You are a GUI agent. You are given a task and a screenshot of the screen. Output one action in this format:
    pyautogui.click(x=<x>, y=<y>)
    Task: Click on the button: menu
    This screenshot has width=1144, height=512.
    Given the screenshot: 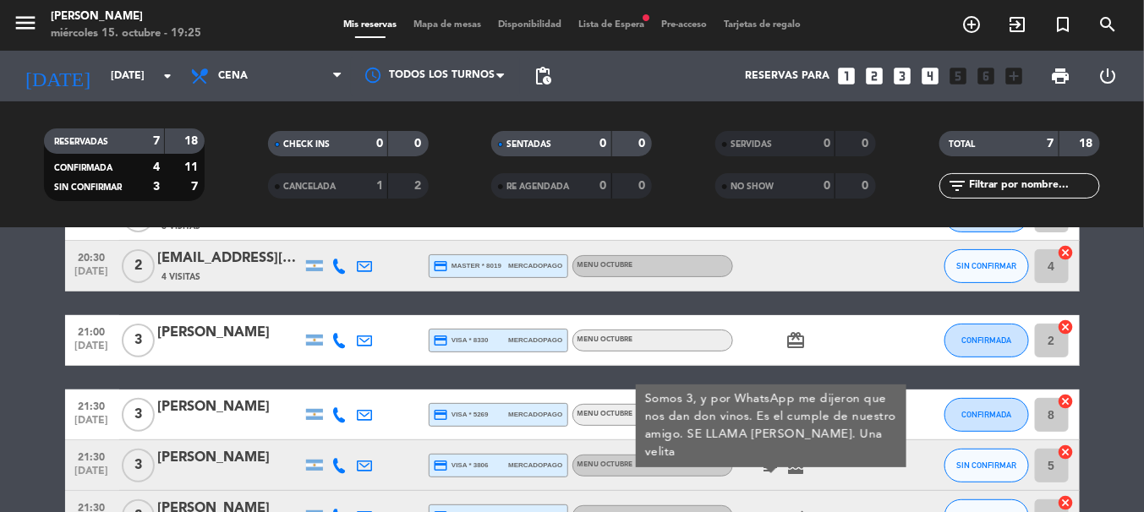 What is the action you would take?
    pyautogui.click(x=25, y=25)
    